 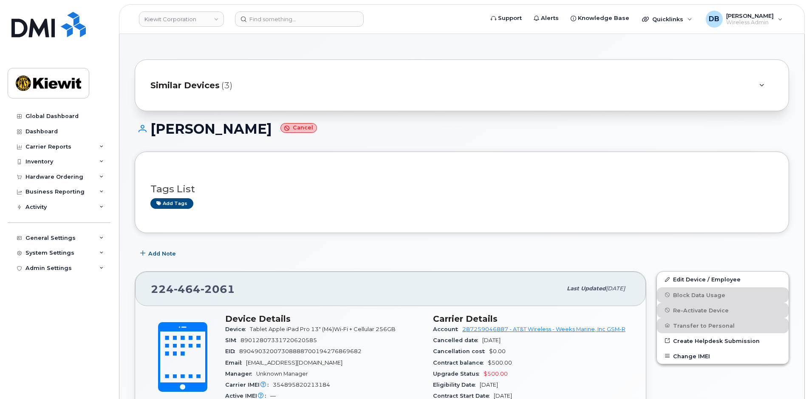 I want to click on span: Cancellation cost, so click(x=461, y=351).